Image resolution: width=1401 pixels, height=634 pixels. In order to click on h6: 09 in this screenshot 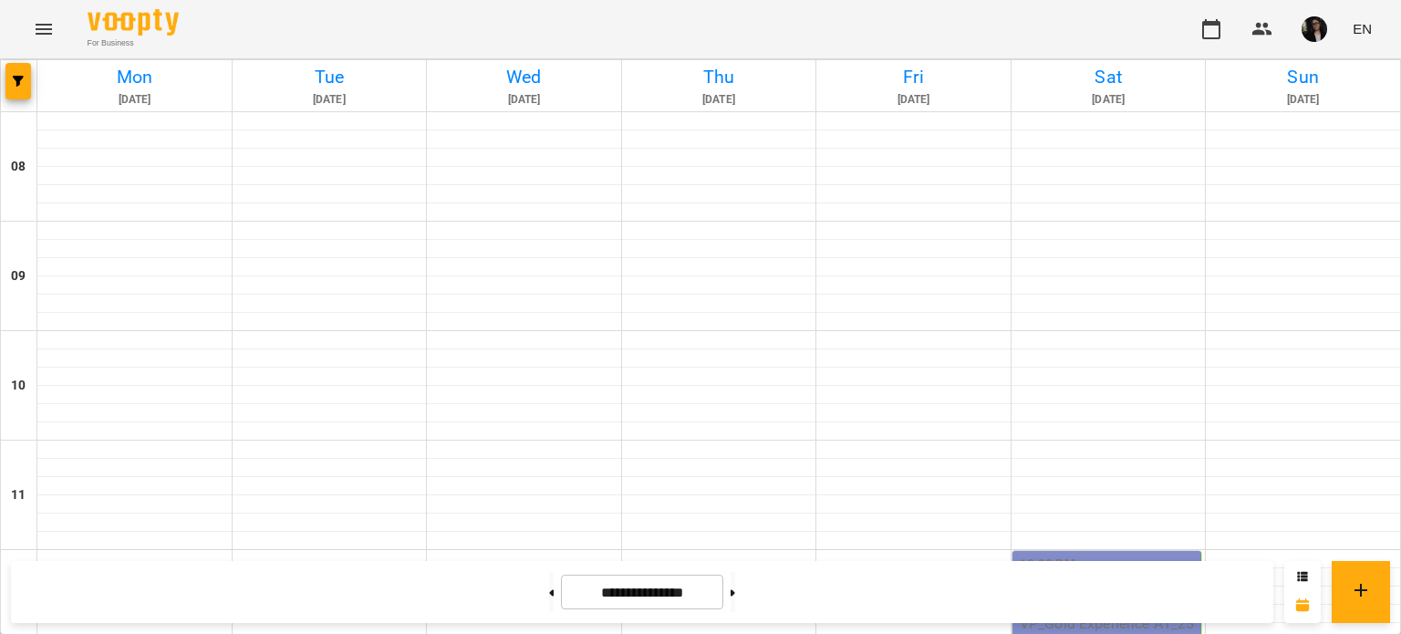, I will do `click(18, 276)`.